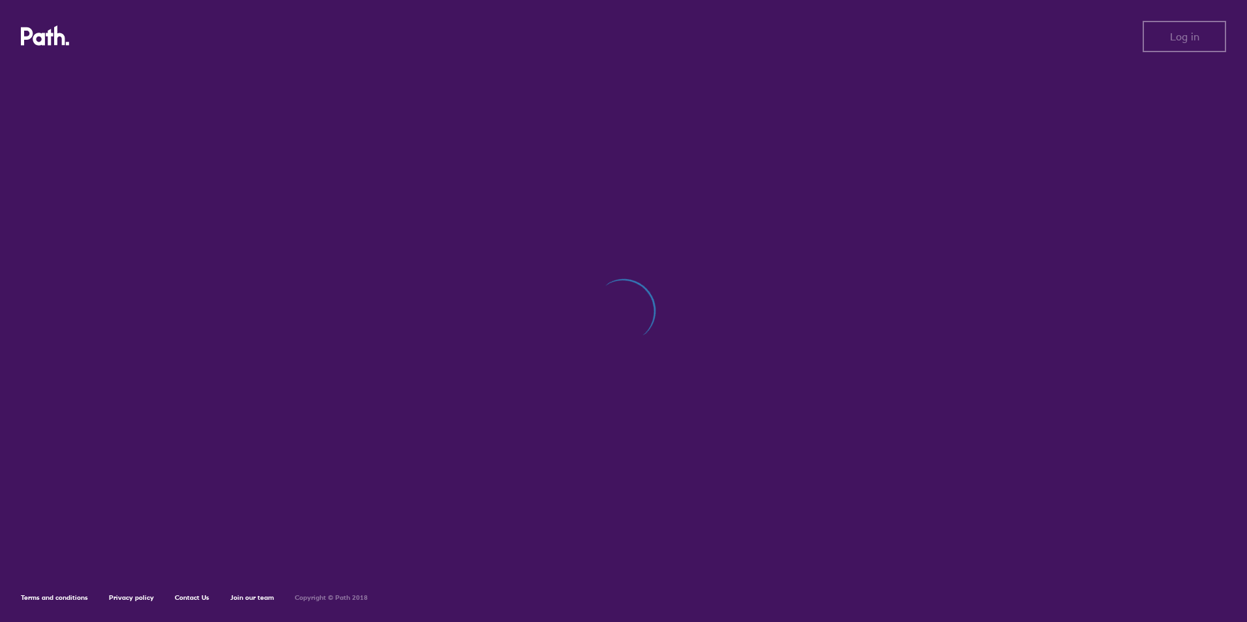 Image resolution: width=1247 pixels, height=622 pixels. I want to click on a: Join our team, so click(252, 597).